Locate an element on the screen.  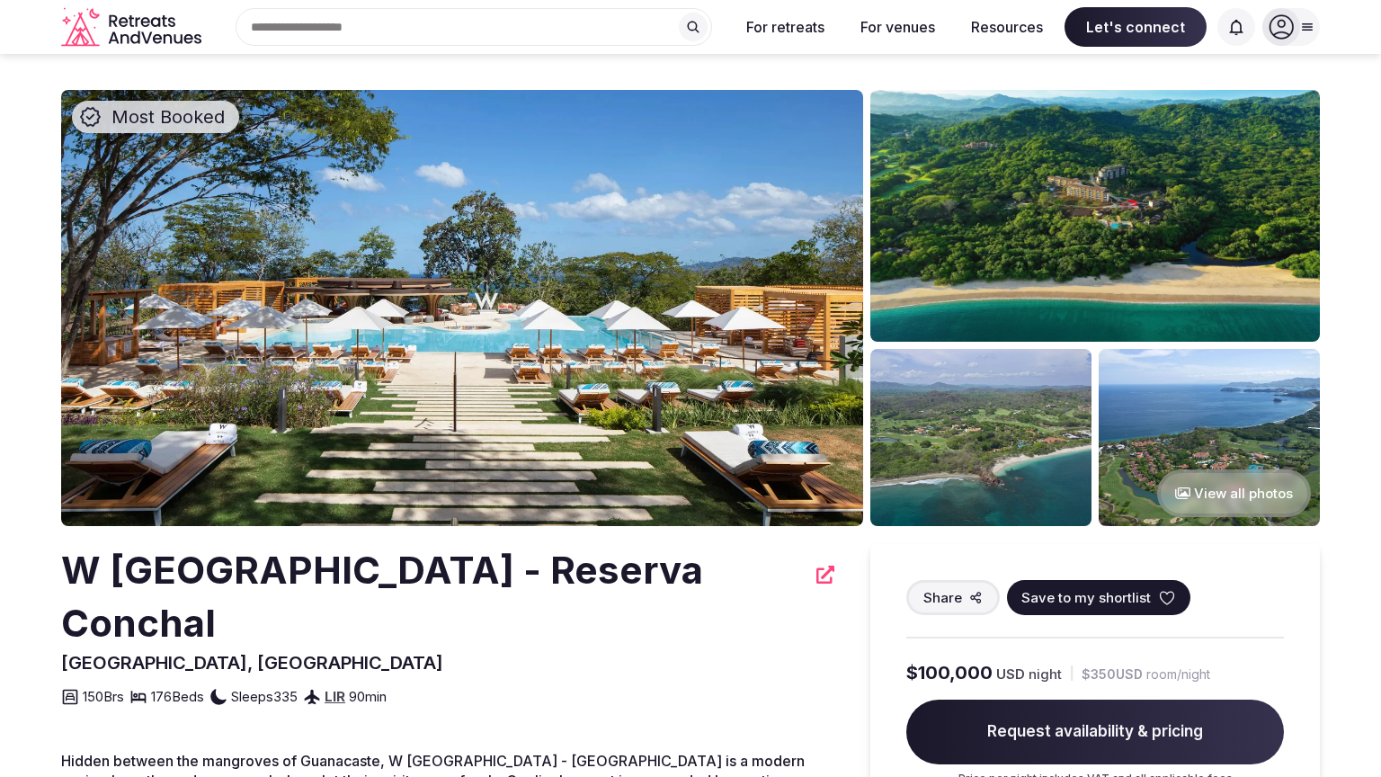
span: Save to my shortlist is located at coordinates (1086, 597).